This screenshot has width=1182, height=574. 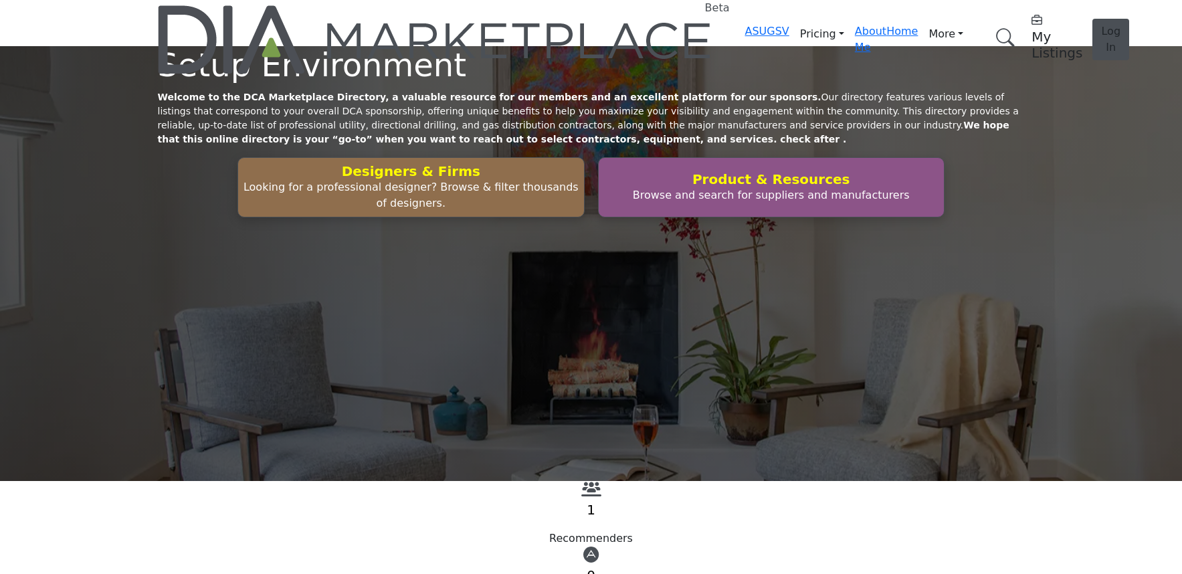 I want to click on h6: Beta, so click(x=717, y=7).